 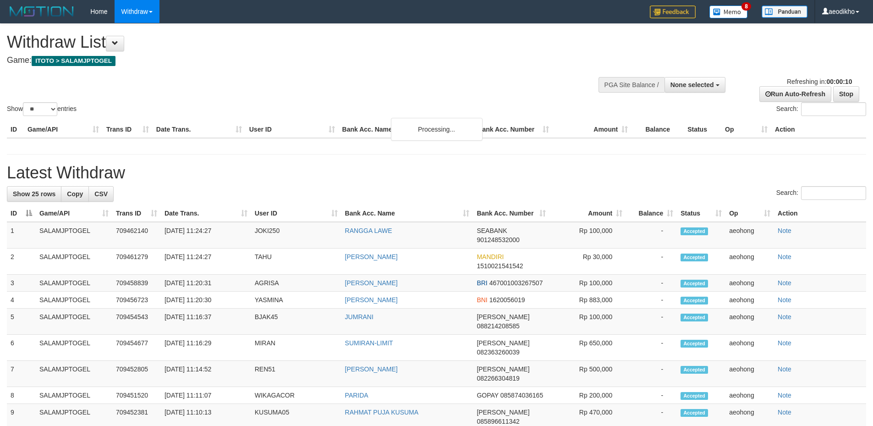 I want to click on th: Bank Acc. Name: activate to sort column ascending, so click(x=407, y=213).